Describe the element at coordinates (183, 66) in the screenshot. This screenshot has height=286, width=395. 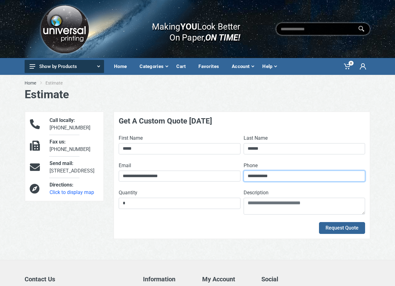
I see `a: Cart` at that location.